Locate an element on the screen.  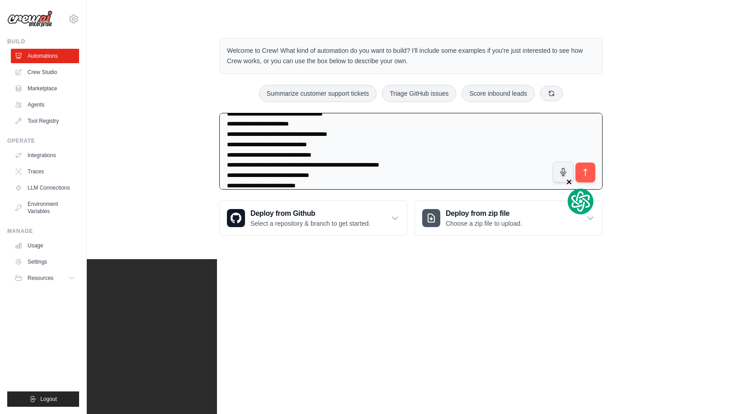
a: Crew Studio is located at coordinates (45, 72).